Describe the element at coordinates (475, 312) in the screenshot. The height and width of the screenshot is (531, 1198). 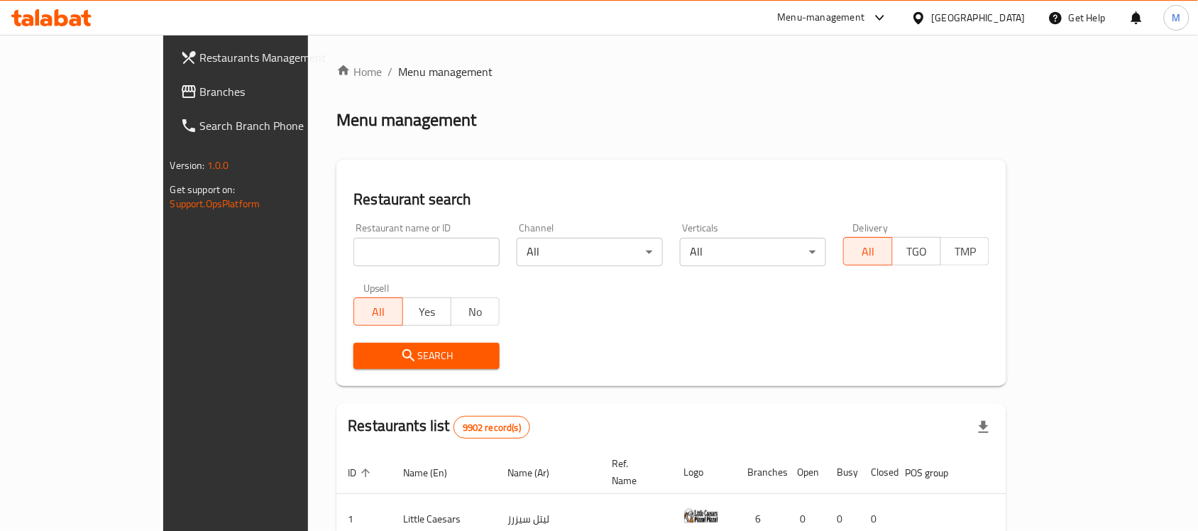
I see `button: No` at that location.